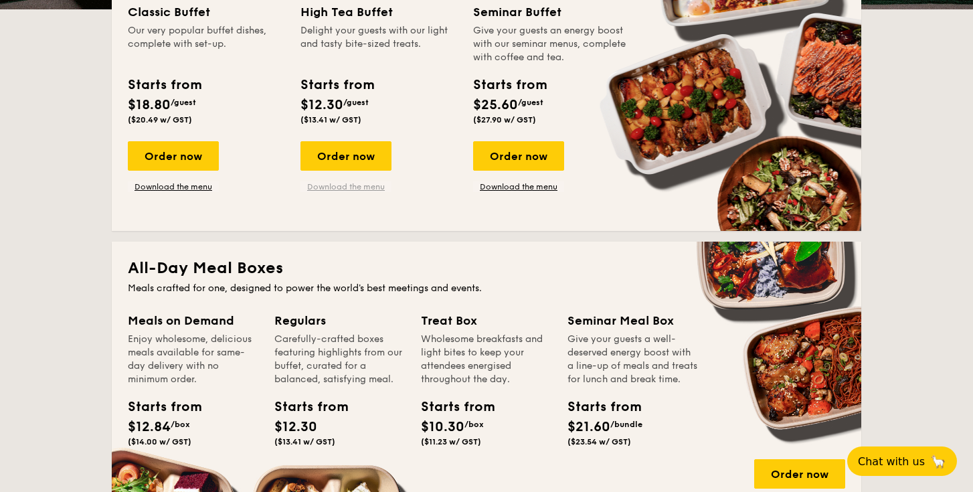 The image size is (973, 492). What do you see at coordinates (486, 321) in the screenshot?
I see `div: Treat Box` at bounding box center [486, 321].